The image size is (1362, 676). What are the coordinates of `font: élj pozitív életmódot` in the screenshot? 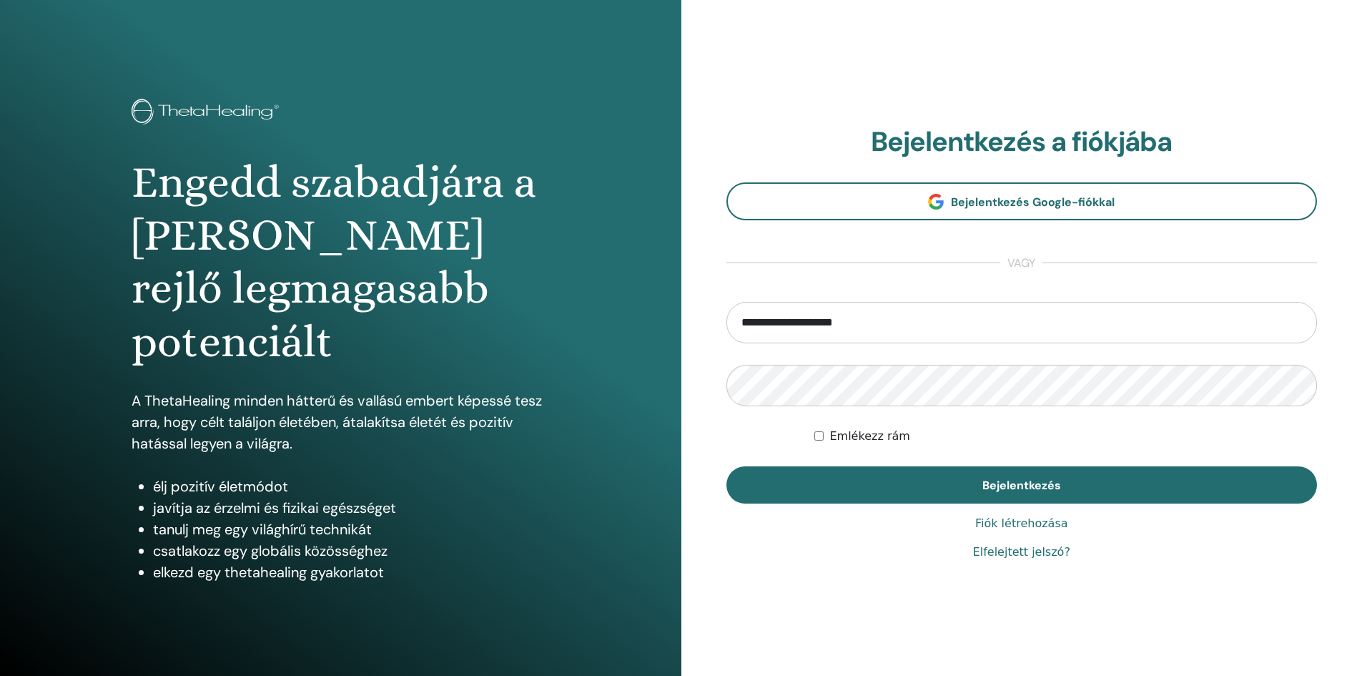 It's located at (220, 486).